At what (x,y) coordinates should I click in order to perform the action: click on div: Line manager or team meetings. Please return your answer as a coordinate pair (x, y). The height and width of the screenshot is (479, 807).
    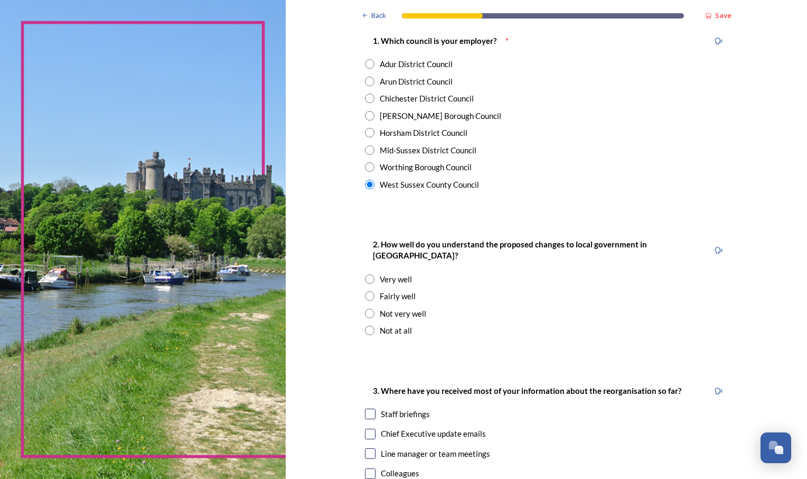
    Looking at the image, I should click on (435, 453).